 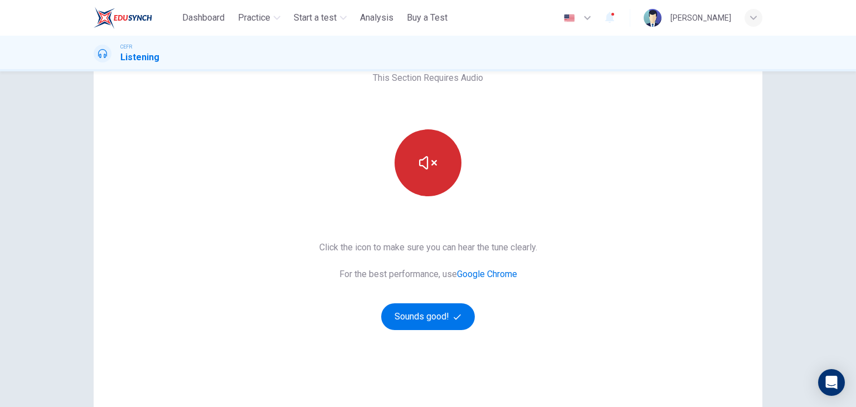 What do you see at coordinates (315, 18) in the screenshot?
I see `span: Start a test` at bounding box center [315, 18].